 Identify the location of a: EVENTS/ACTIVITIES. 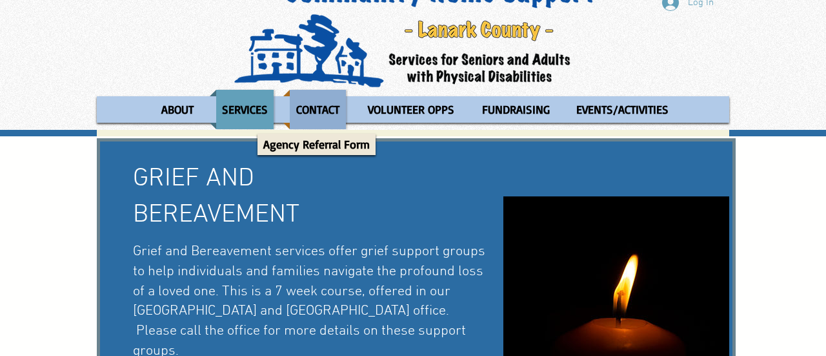
(622, 109).